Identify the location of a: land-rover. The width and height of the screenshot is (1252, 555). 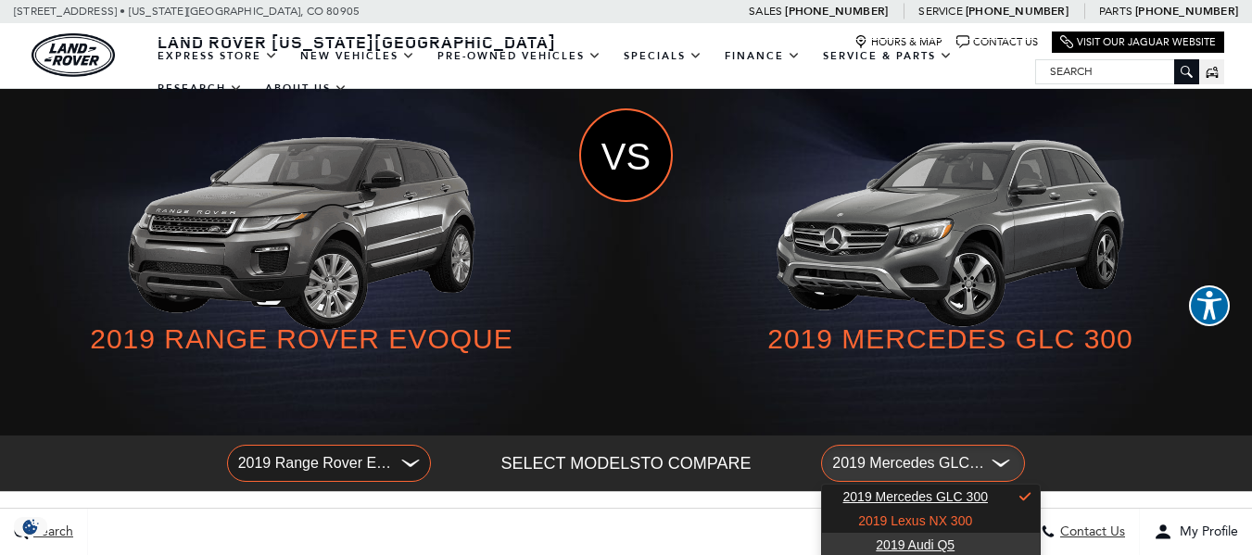
(73, 55).